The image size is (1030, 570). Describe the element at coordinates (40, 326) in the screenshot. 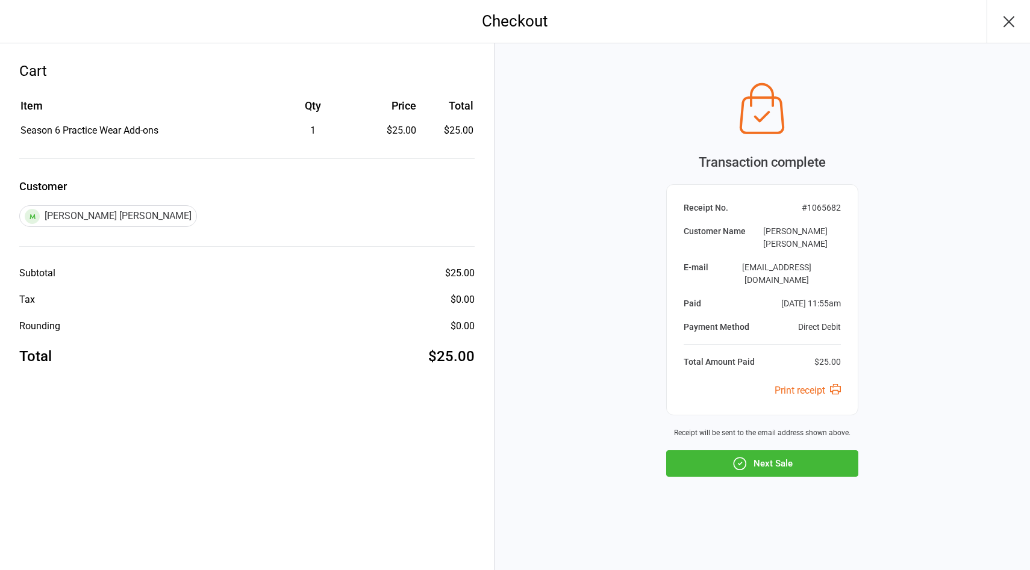

I see `div: Rounding` at that location.